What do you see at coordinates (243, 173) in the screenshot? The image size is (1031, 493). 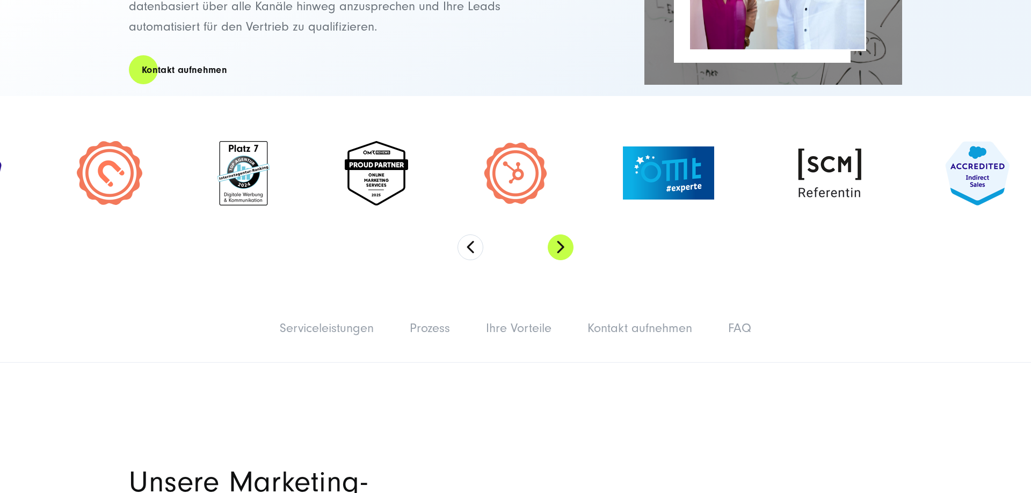 I see `img: Top 7 in Internet Agentur Deutschland - Digital Agentur SUNZINET` at bounding box center [243, 173].